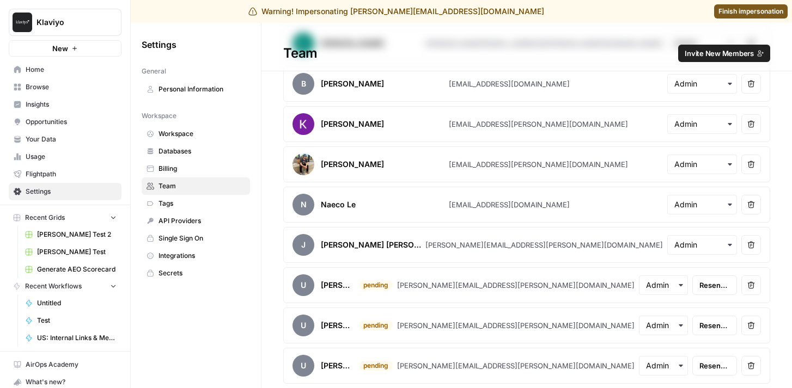  Describe the element at coordinates (338, 205) in the screenshot. I see `div: Naeco Le` at that location.